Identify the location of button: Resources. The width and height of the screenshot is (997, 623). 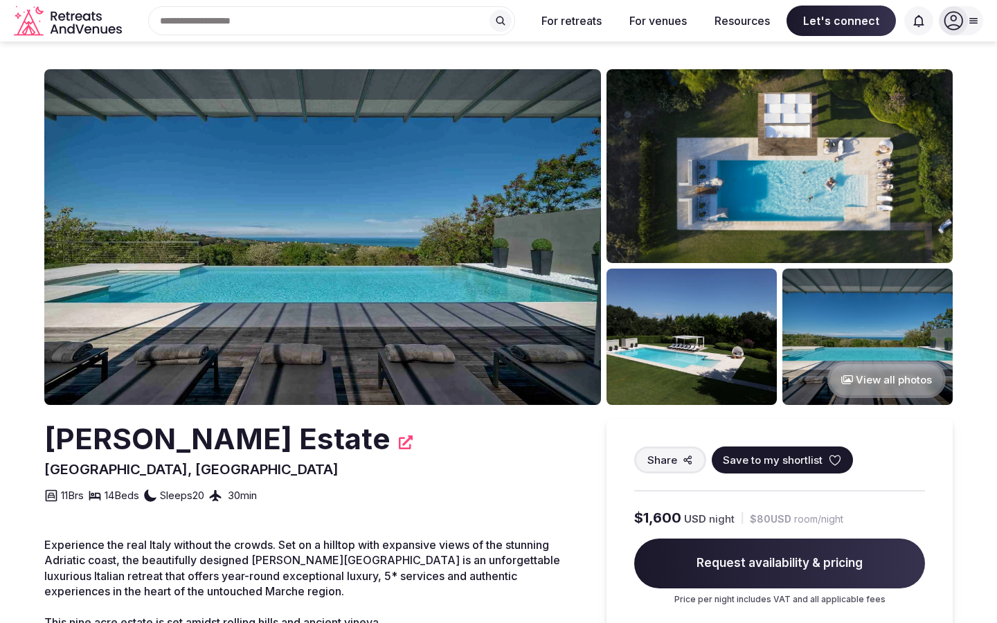
(742, 21).